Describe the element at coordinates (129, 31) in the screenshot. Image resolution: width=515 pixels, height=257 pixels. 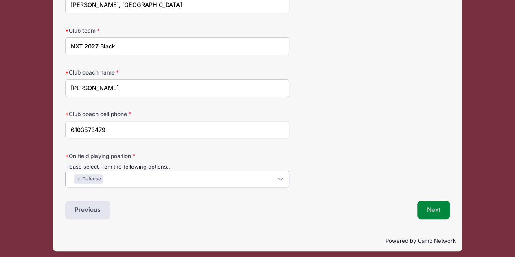
I see `label: Club team` at that location.